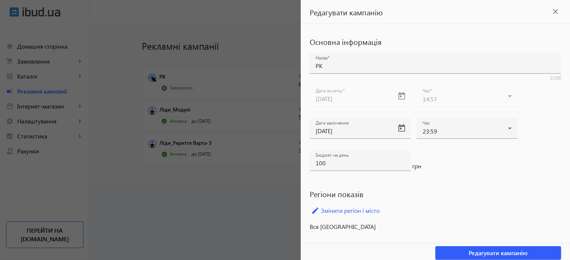  I want to click on span: 23:59, so click(430, 131).